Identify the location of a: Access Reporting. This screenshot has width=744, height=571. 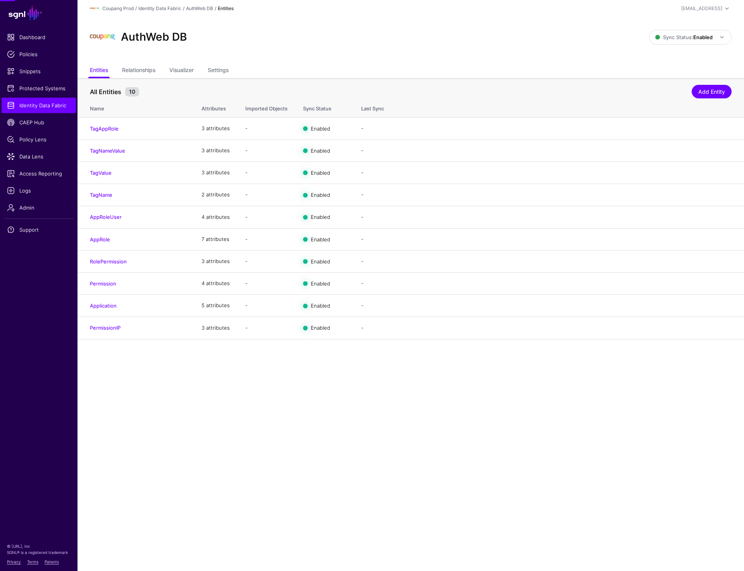
(39, 174).